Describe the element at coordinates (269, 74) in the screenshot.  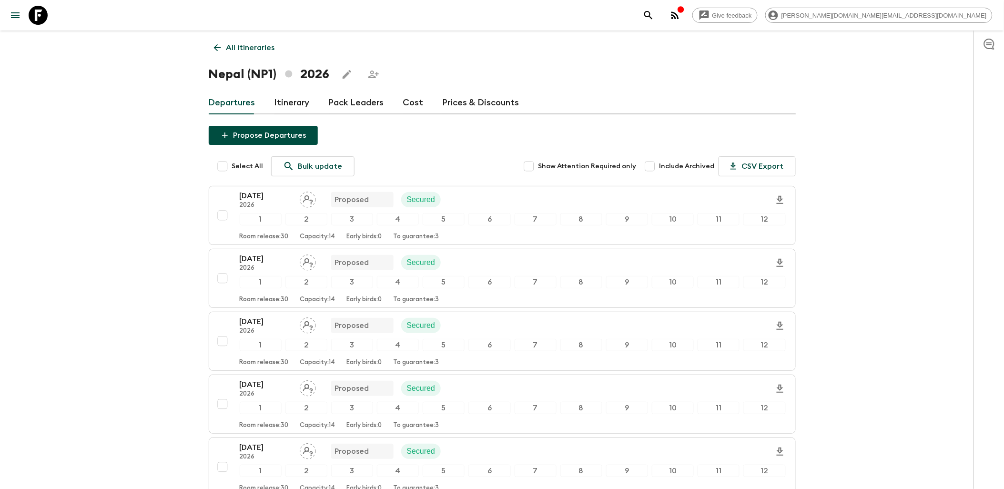
I see `h1: Nepal (NP1) 2026` at that location.